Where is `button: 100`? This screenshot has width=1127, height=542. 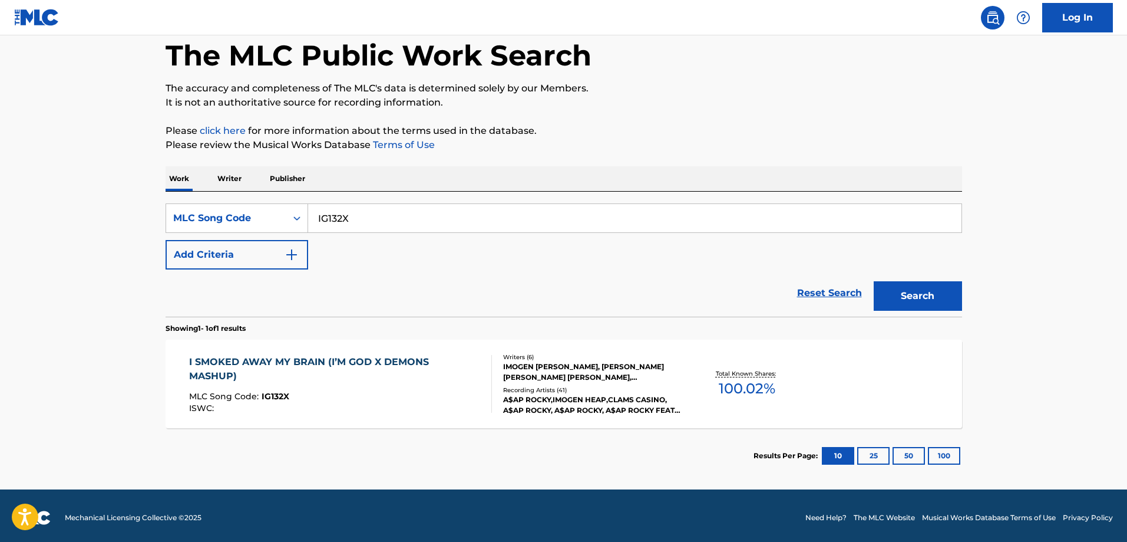 button: 100 is located at coordinates (944, 456).